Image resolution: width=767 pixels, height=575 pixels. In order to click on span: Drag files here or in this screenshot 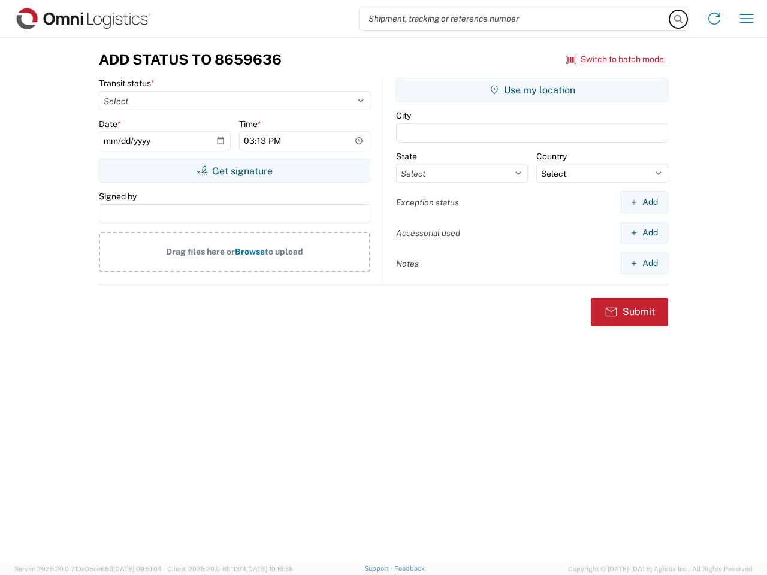, I will do `click(200, 252)`.